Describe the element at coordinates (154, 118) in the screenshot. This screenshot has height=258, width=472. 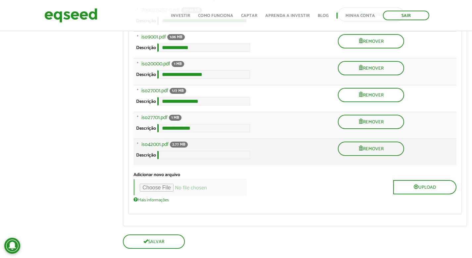
I see `a: iso27701.pdf` at that location.